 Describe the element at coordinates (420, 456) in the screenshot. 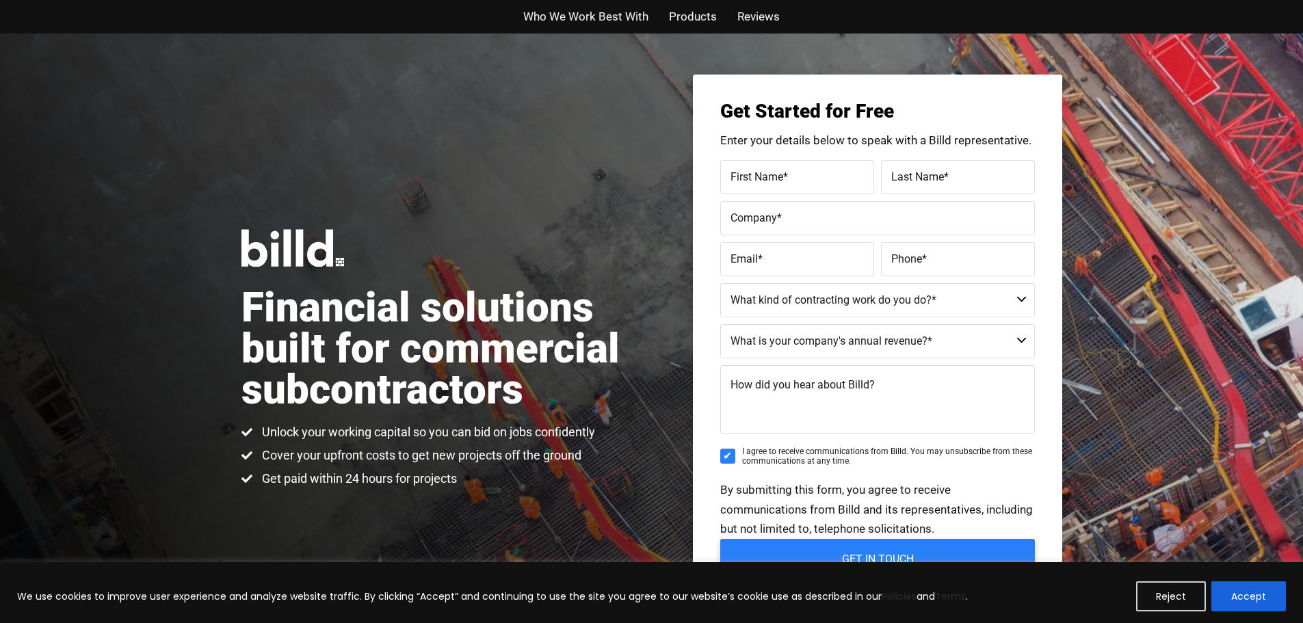

I see `span: Cover your upfront costs to get new projects off the ground` at that location.